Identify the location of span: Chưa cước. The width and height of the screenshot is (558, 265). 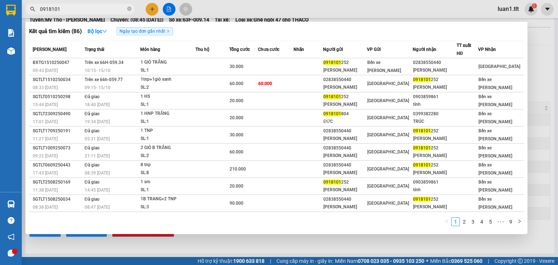
(269, 49).